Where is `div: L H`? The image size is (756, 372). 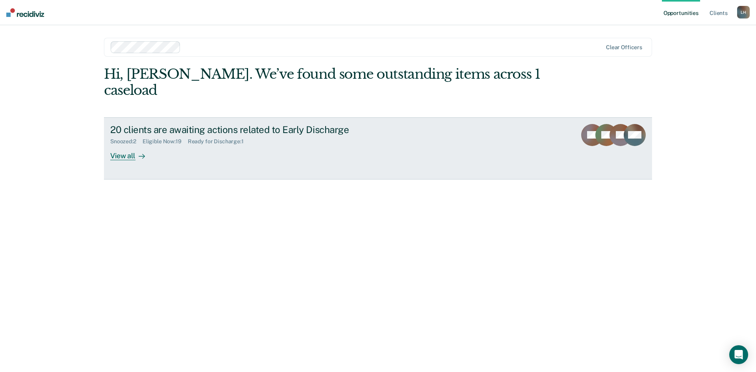
div: L H is located at coordinates (743, 12).